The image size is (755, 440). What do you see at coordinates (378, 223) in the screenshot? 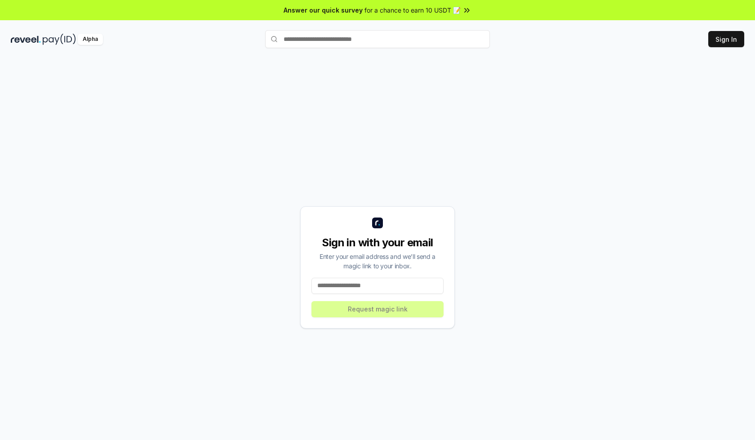
I see `img: logo_small` at bounding box center [378, 223].